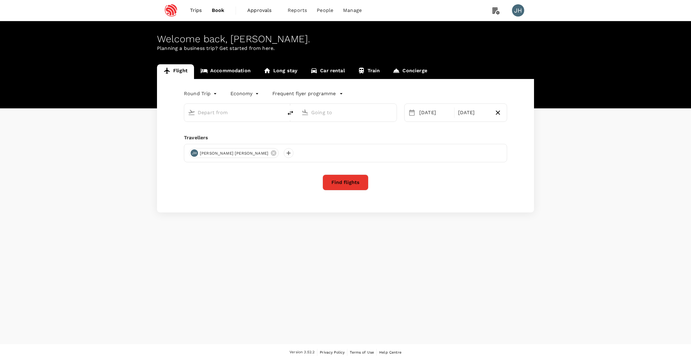 Image resolution: width=691 pixels, height=360 pixels. What do you see at coordinates (280, 72) in the screenshot?
I see `a: Long stay` at bounding box center [280, 72].